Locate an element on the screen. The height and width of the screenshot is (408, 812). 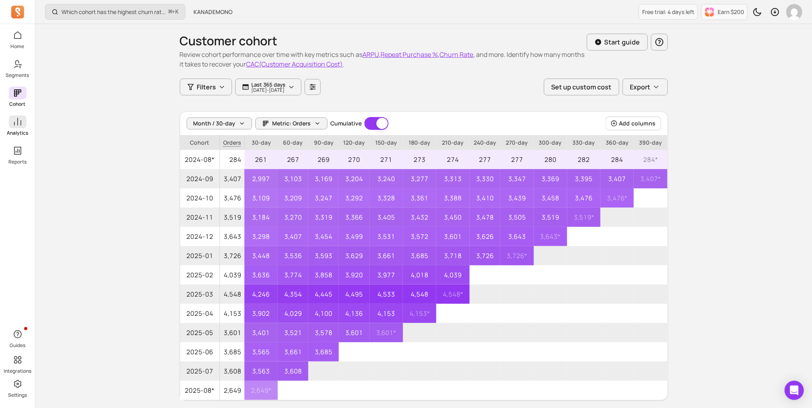
p: 3,521 is located at coordinates (293, 333).